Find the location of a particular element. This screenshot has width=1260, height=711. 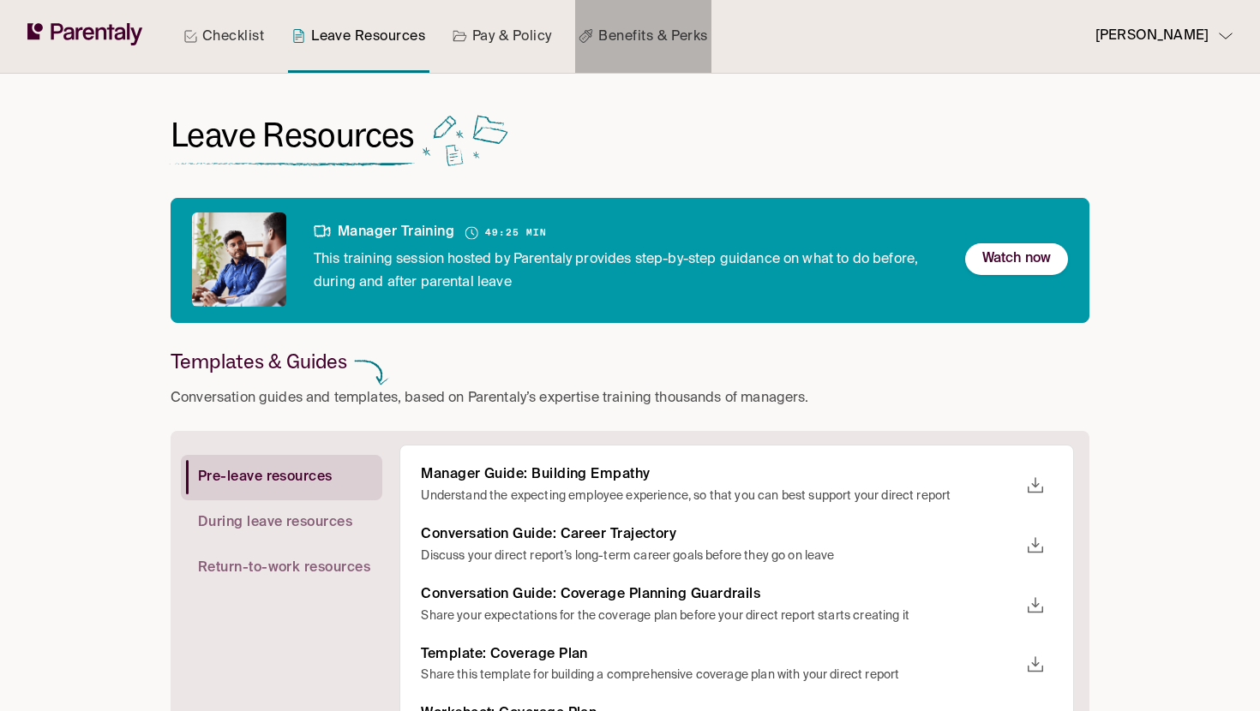

span: During leave resources is located at coordinates (275, 523).